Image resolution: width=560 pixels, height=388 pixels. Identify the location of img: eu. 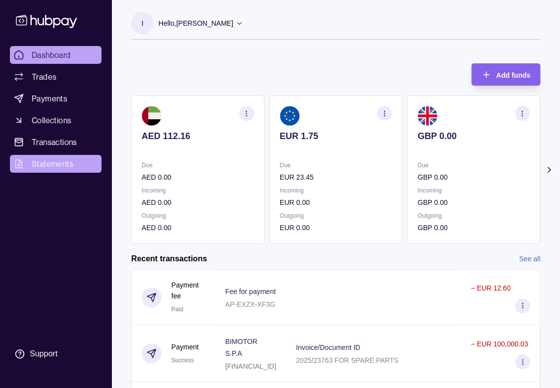
(290, 116).